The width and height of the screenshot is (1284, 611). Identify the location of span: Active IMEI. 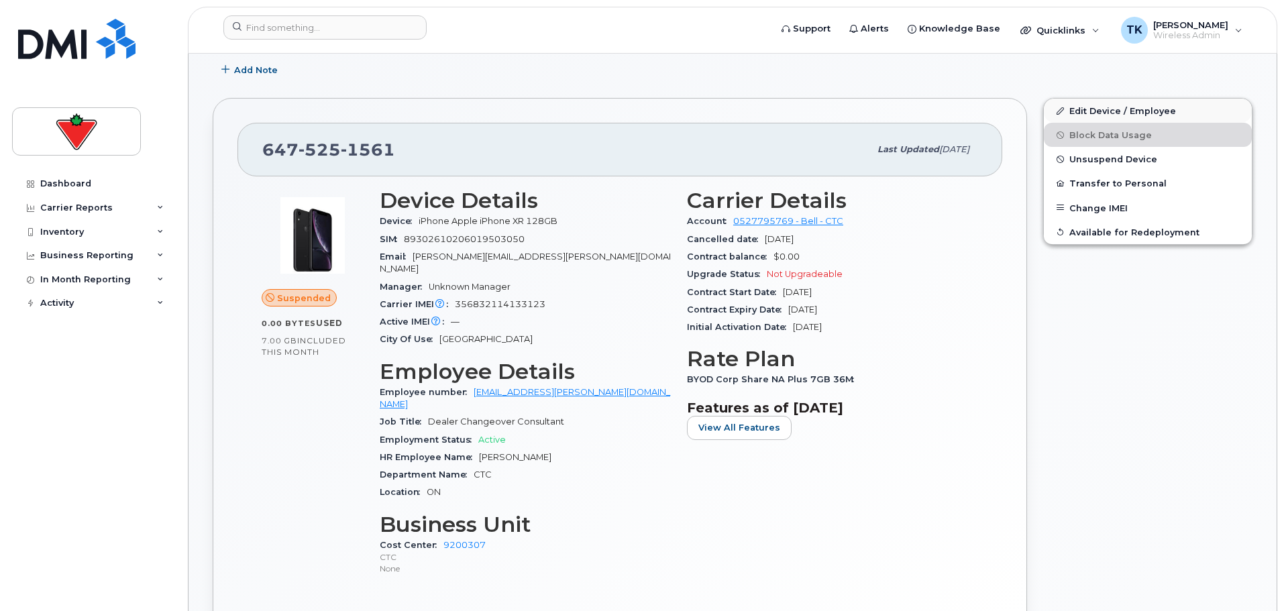
(415, 321).